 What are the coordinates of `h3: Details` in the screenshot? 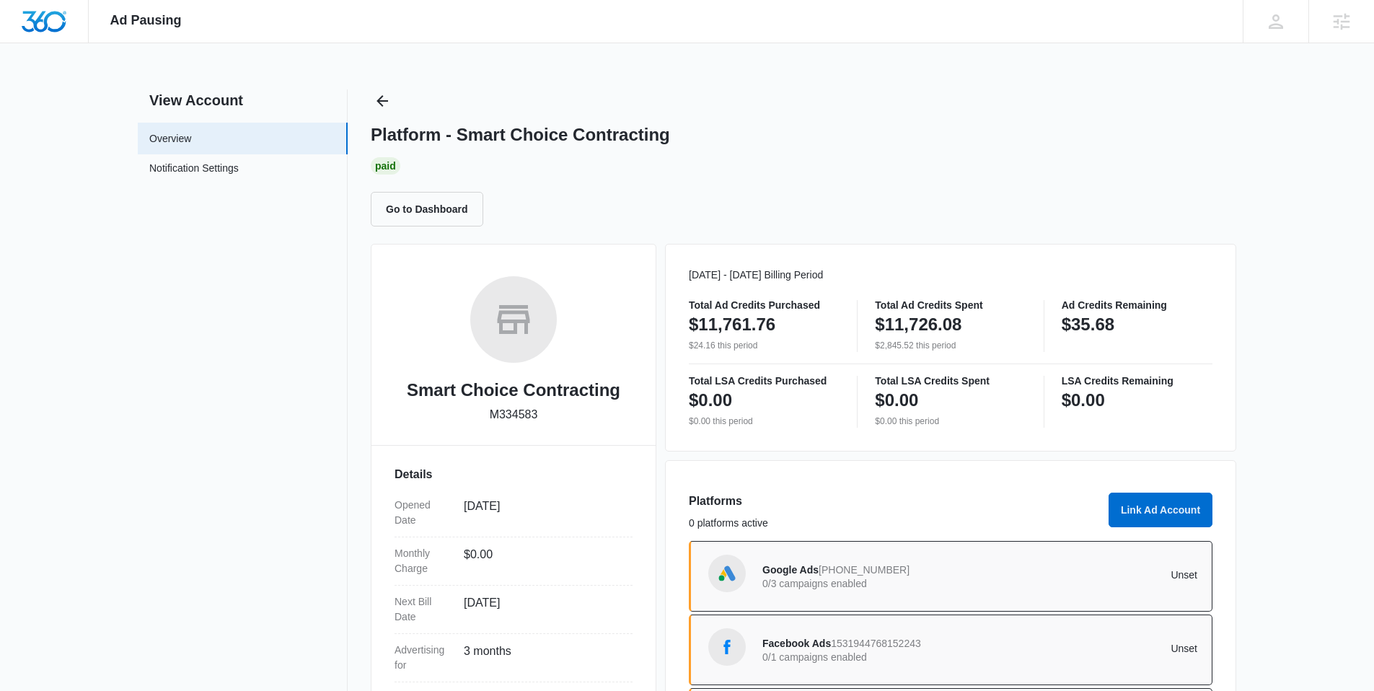 It's located at (513, 474).